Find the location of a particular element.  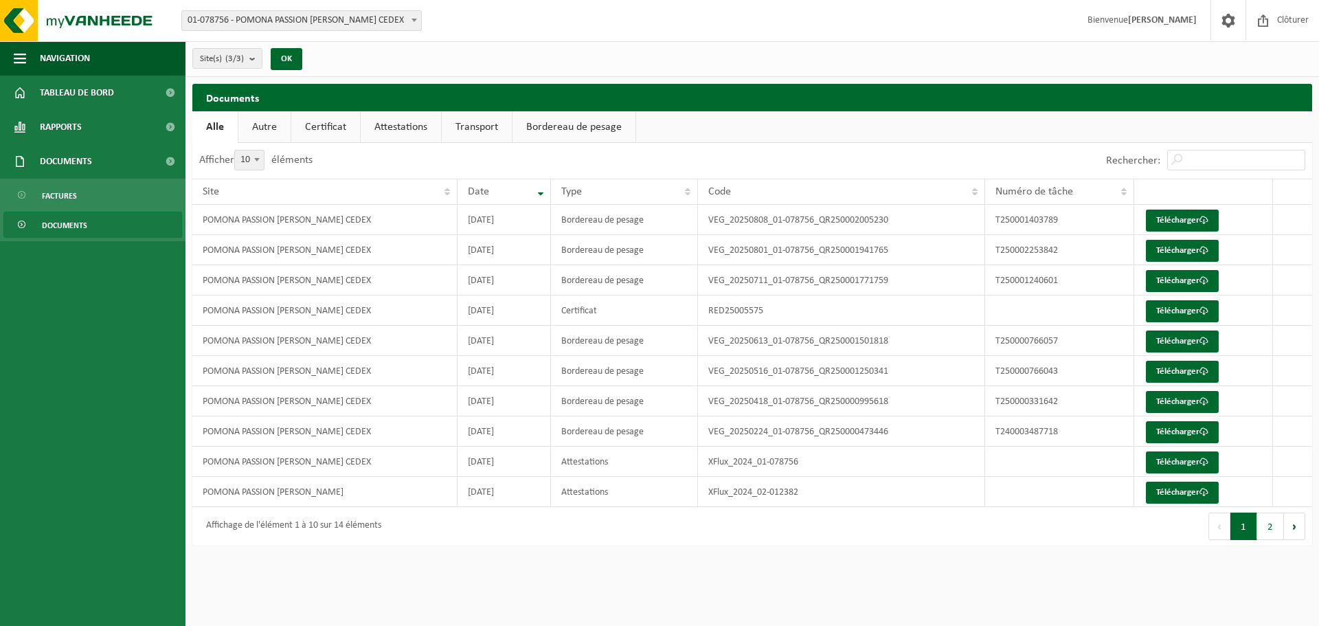

button: 2 is located at coordinates (1270, 526).